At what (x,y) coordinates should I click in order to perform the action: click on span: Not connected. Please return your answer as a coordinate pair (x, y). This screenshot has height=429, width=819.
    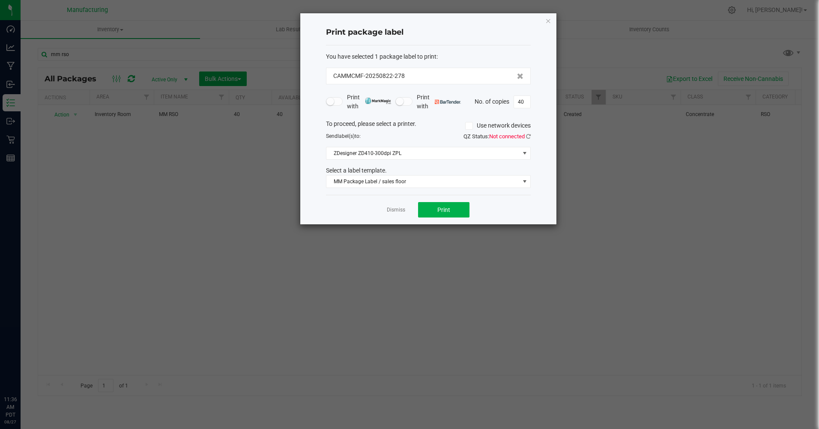
    Looking at the image, I should click on (506, 136).